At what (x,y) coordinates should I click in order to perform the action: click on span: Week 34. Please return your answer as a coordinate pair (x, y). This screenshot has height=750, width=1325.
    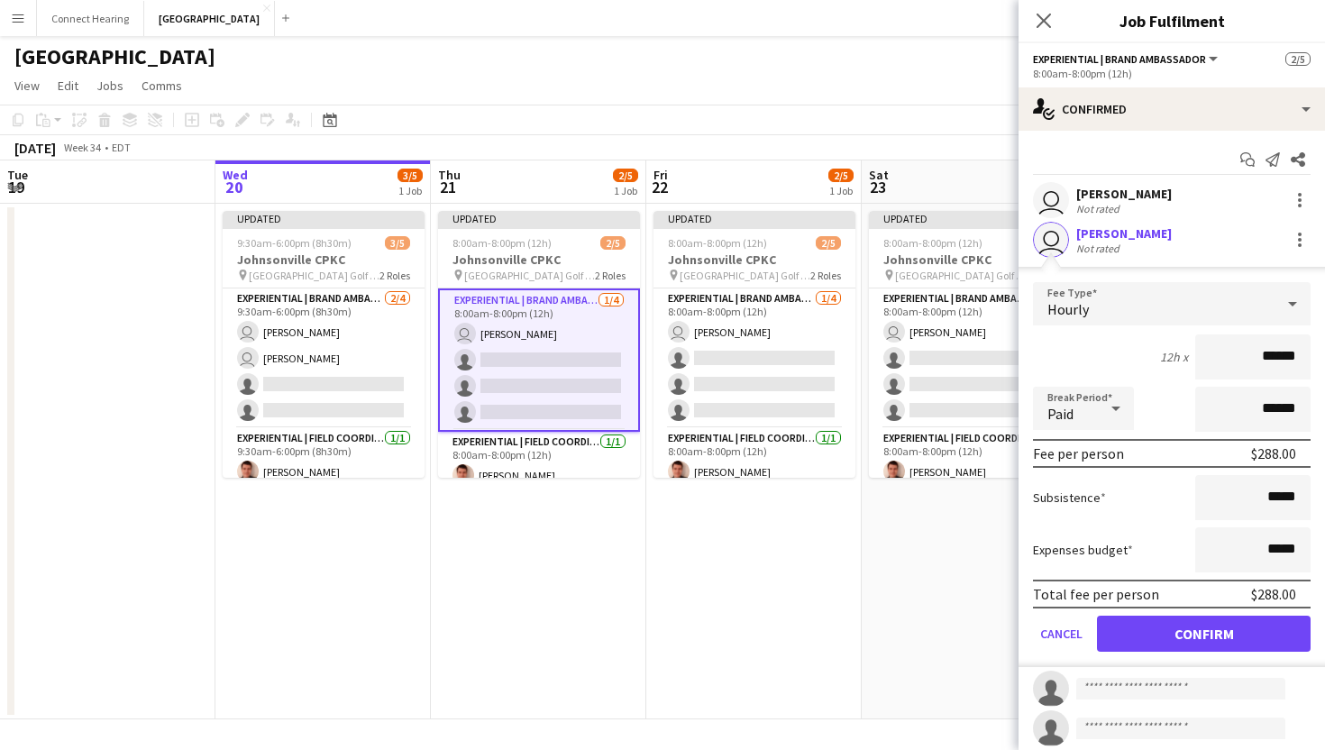
    Looking at the image, I should click on (82, 147).